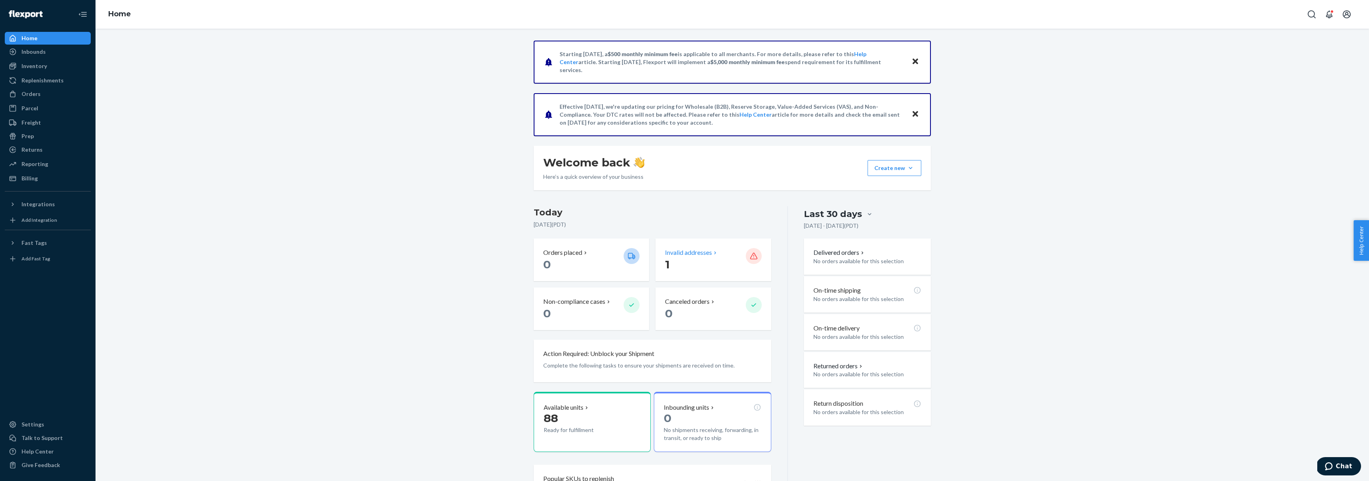  Describe the element at coordinates (48, 80) in the screenshot. I see `a: Replenishments` at that location.